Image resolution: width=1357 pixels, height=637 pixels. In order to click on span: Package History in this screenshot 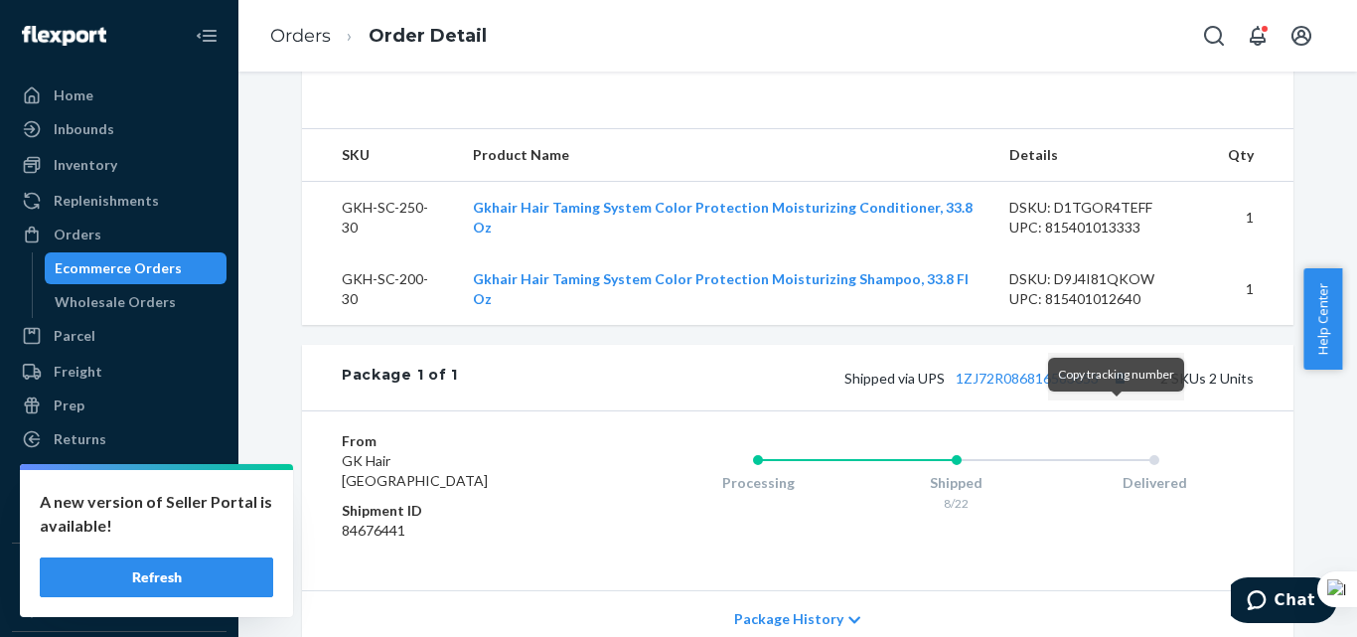, I will do `click(789, 619)`.